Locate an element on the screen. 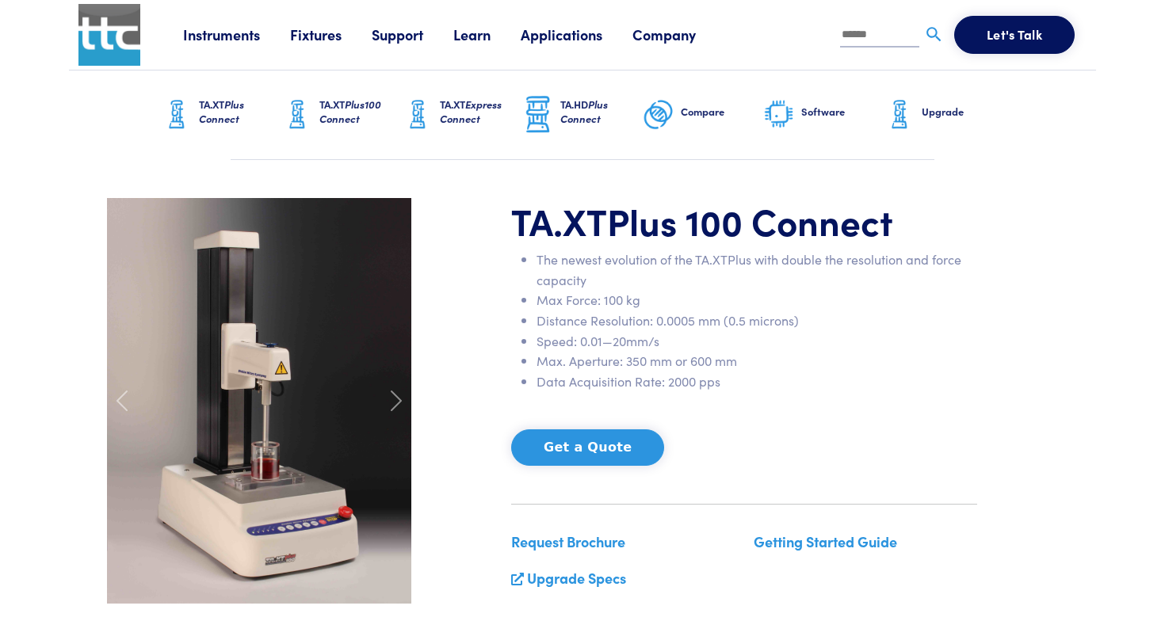 The image size is (1165, 640). a: Software is located at coordinates (823, 115).